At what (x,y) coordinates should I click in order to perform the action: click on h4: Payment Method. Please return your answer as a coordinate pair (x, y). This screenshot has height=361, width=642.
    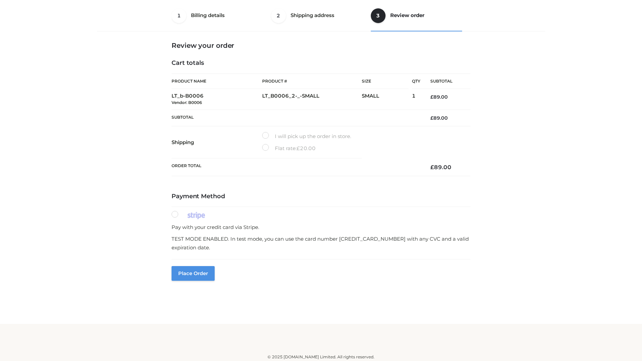
    Looking at the image, I should click on (321, 196).